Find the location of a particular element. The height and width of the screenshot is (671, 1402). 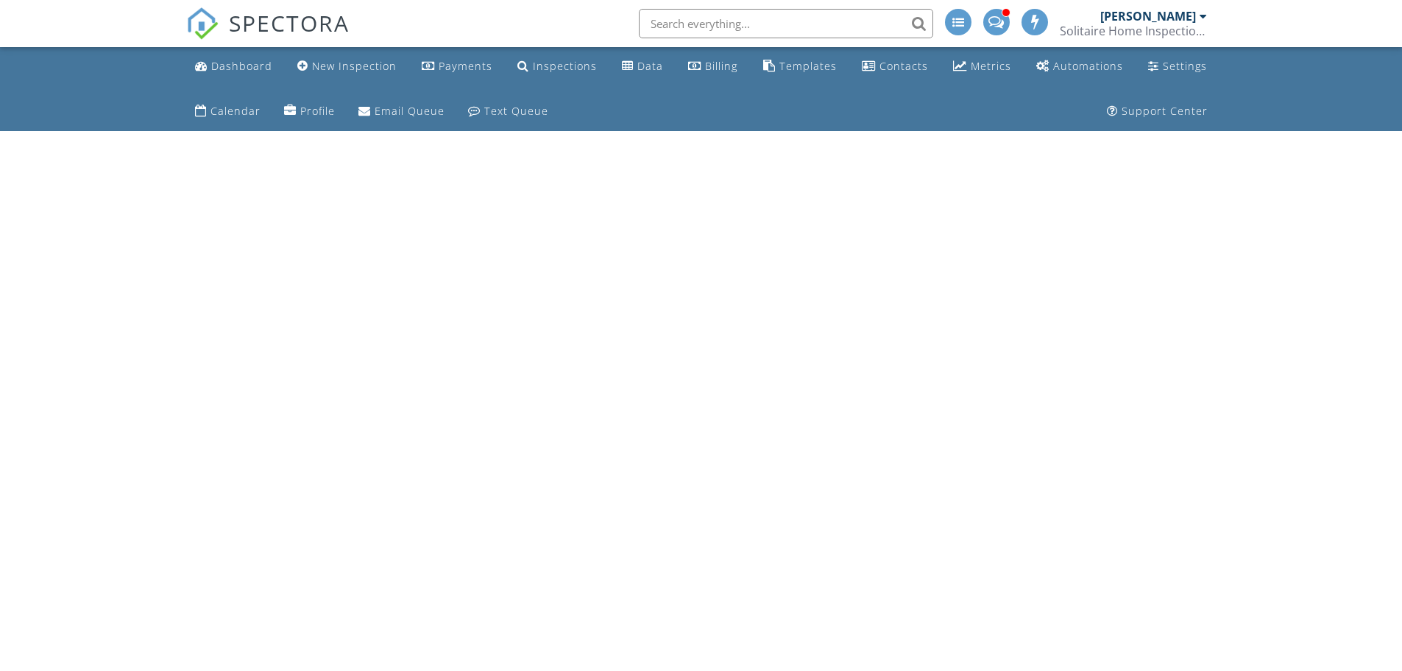

div: Billing is located at coordinates (721, 66).